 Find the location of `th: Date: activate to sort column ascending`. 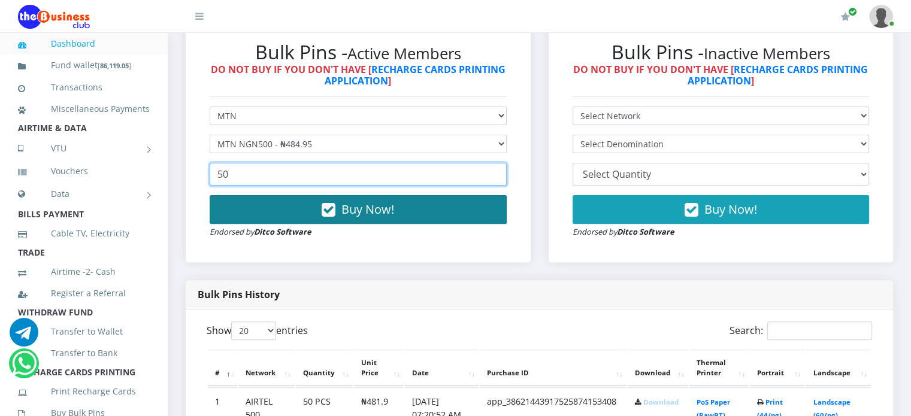

th: Date: activate to sort column ascending is located at coordinates (442, 368).